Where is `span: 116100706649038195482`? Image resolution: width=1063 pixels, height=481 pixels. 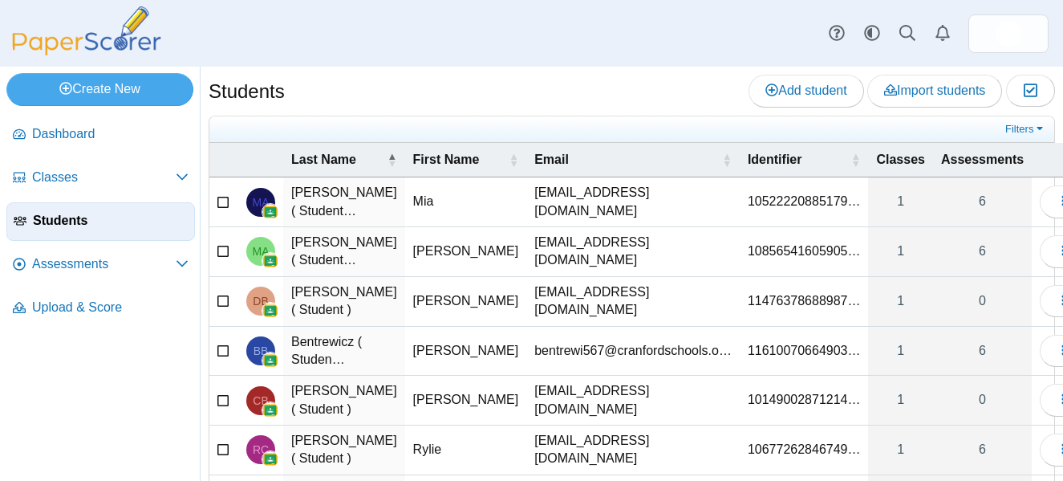
span: 116100706649038195482 is located at coordinates (804, 350).